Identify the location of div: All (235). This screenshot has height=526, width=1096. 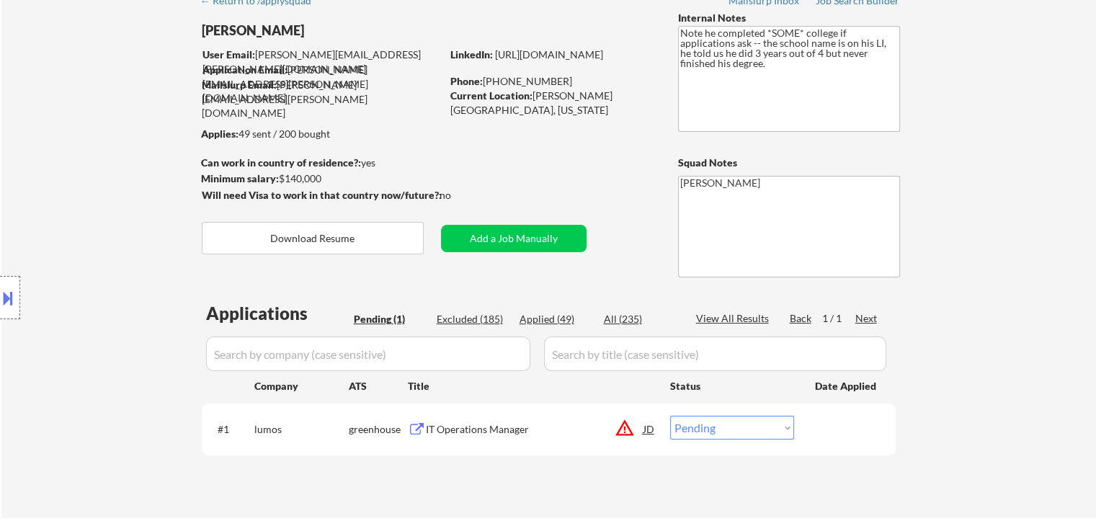
(640, 319).